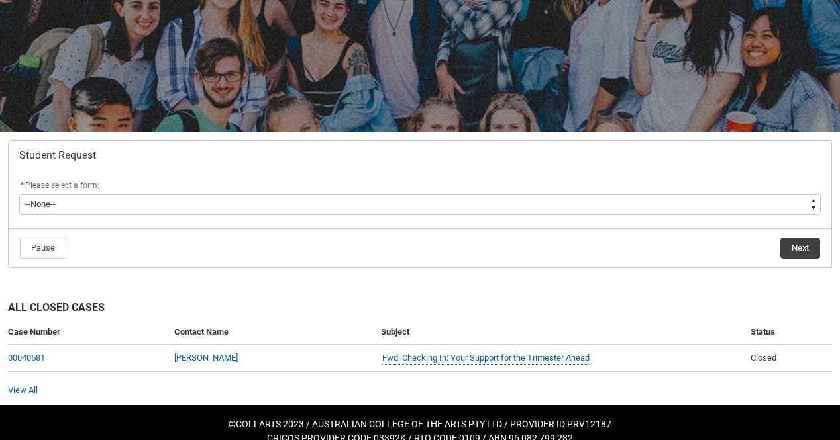  What do you see at coordinates (763, 358) in the screenshot?
I see `span: Closed` at bounding box center [763, 358].